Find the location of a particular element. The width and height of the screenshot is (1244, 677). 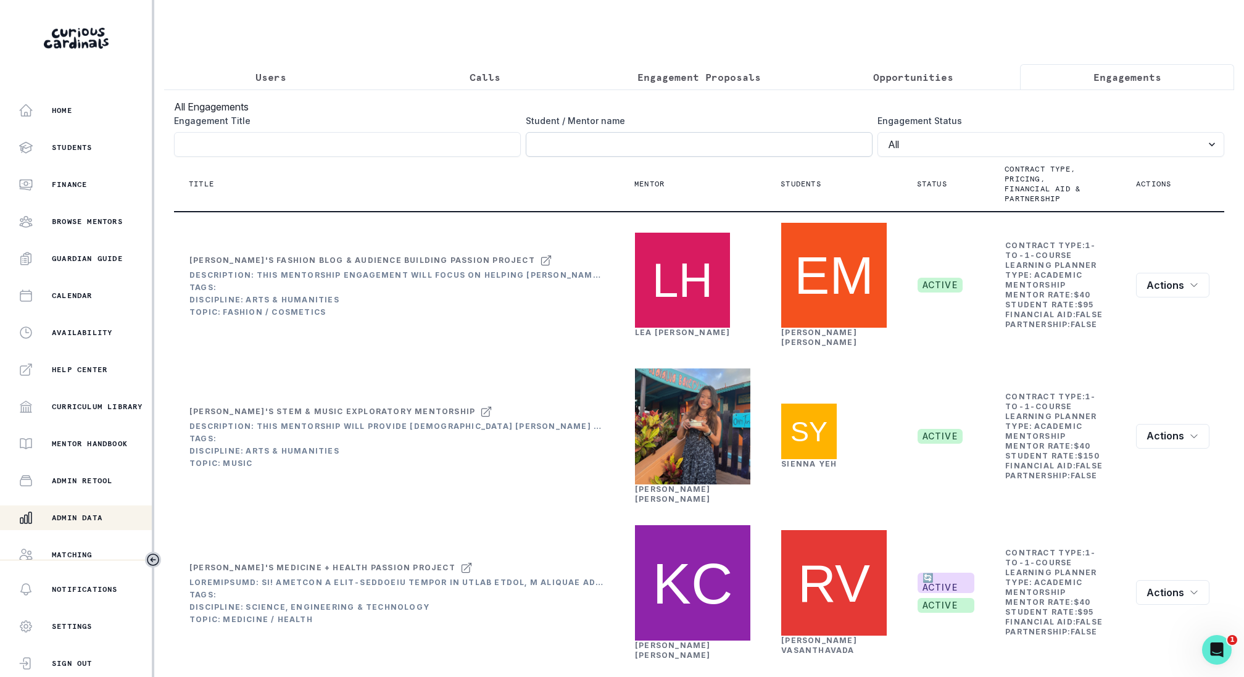

p: Browse Mentors is located at coordinates (87, 222).